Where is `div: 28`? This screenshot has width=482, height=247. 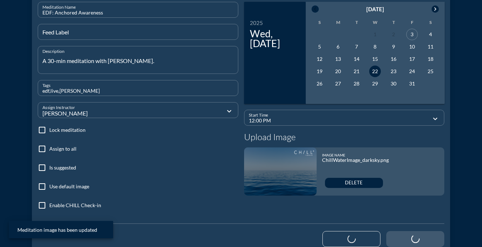
div: 28 is located at coordinates (357, 84).